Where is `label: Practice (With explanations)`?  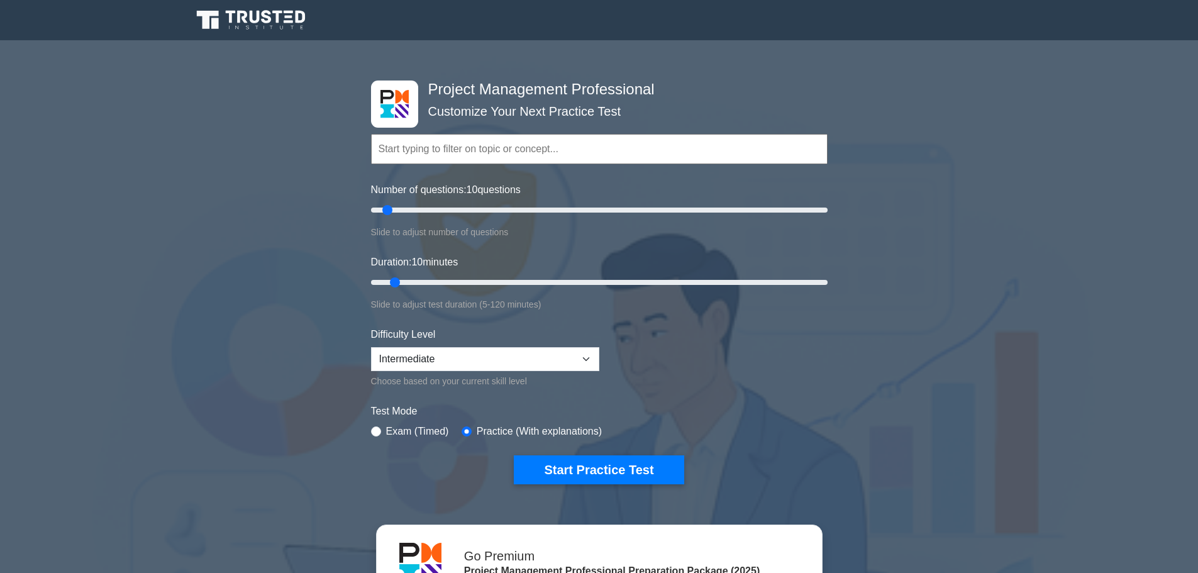 label: Practice (With explanations) is located at coordinates (539, 431).